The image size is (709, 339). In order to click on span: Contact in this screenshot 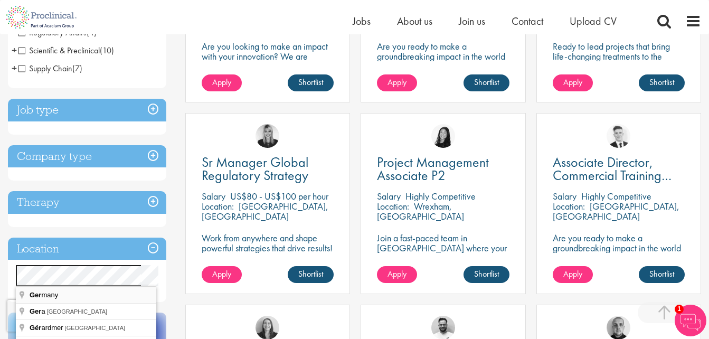, I will do `click(528, 21)`.